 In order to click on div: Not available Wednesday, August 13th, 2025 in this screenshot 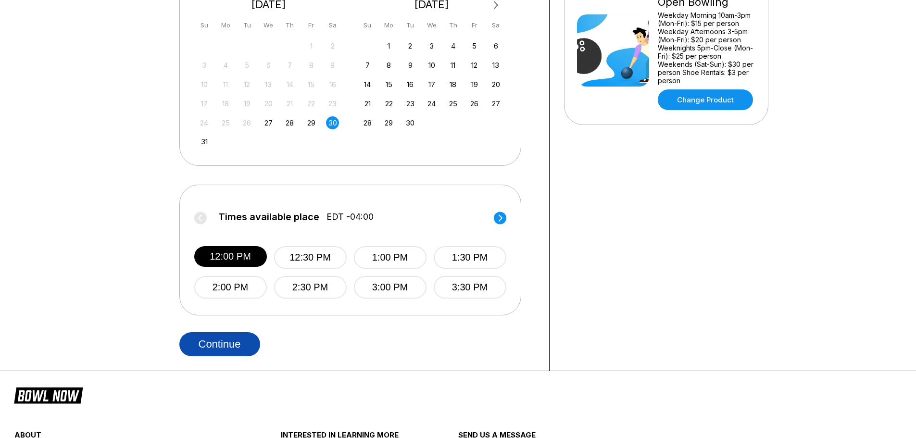, I will do `click(268, 84)`.